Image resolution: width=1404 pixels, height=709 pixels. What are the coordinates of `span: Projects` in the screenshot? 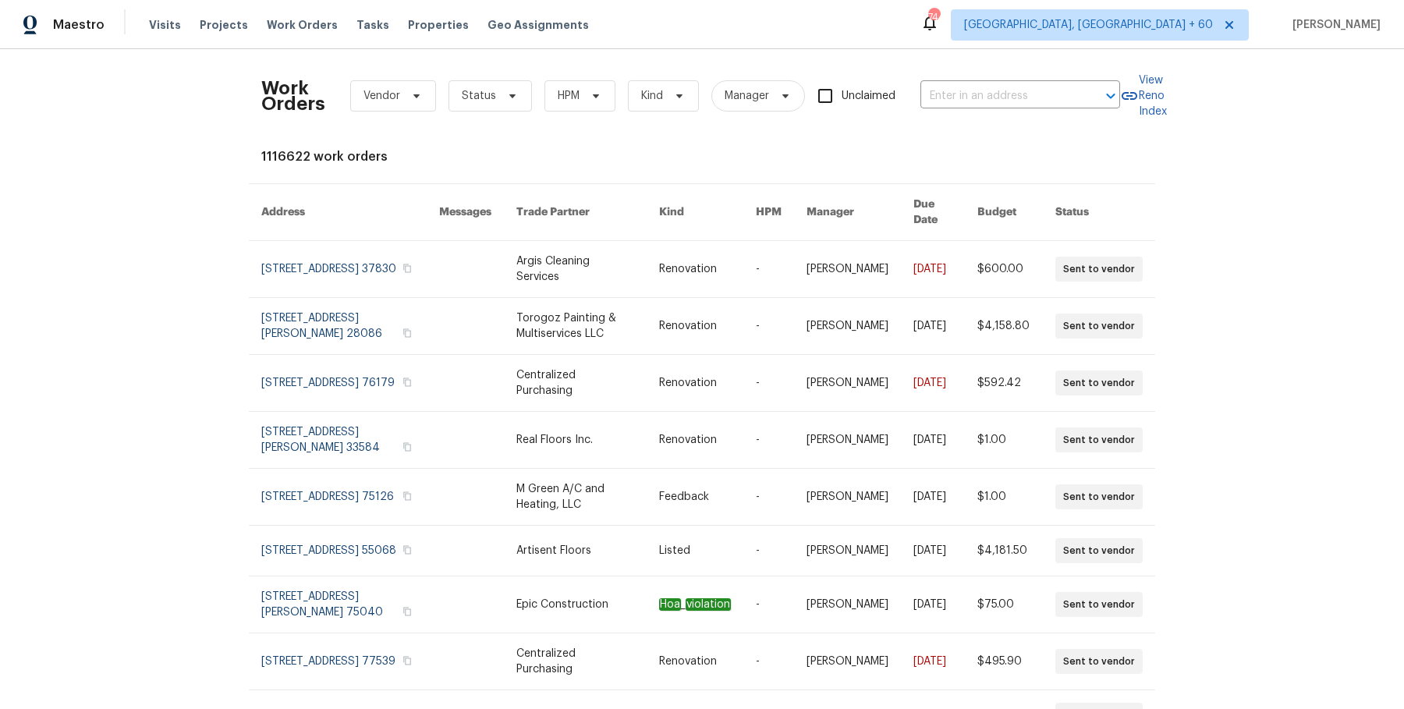 It's located at (224, 25).